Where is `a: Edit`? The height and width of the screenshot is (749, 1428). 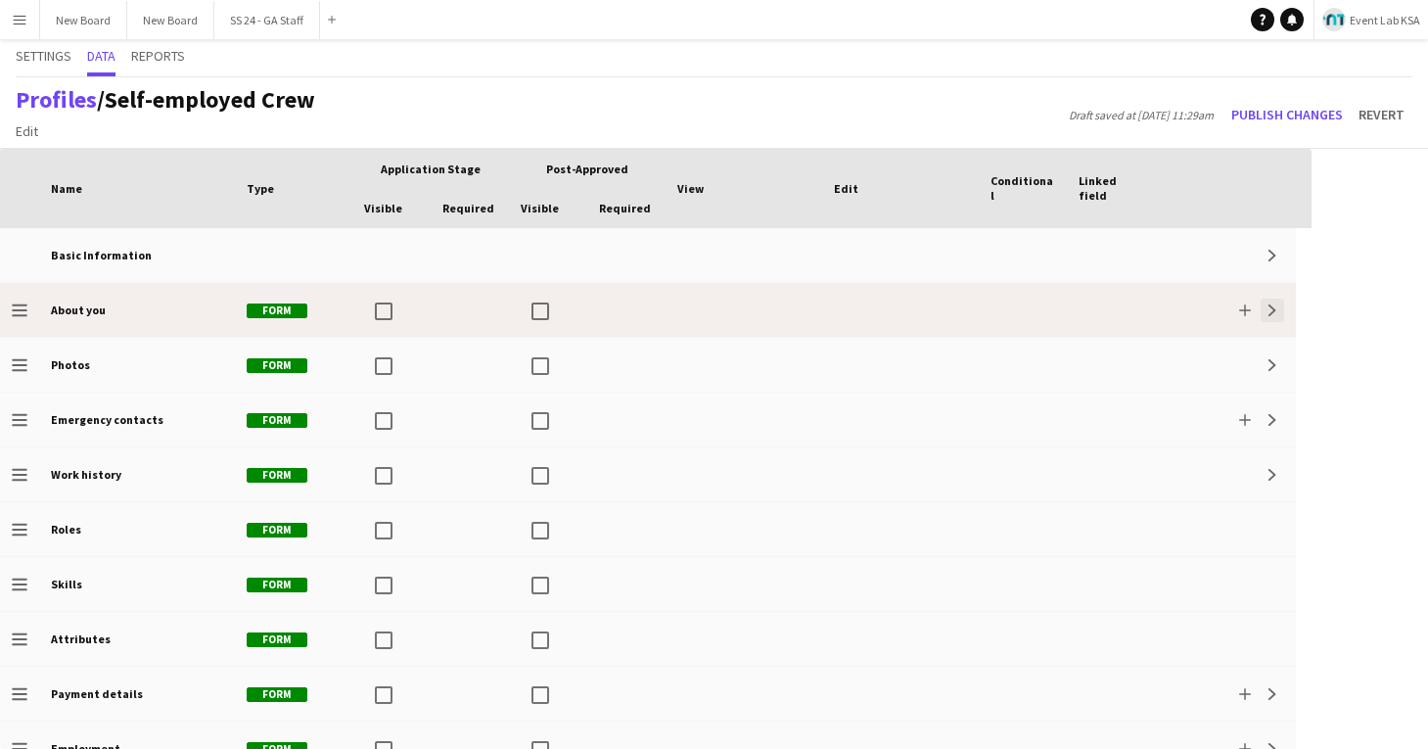 a: Edit is located at coordinates (26, 131).